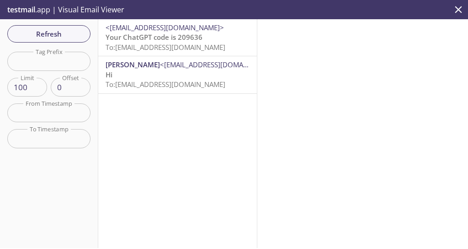 The width and height of the screenshot is (468, 249). What do you see at coordinates (177, 56) in the screenshot?
I see `nav: emails` at bounding box center [177, 56].